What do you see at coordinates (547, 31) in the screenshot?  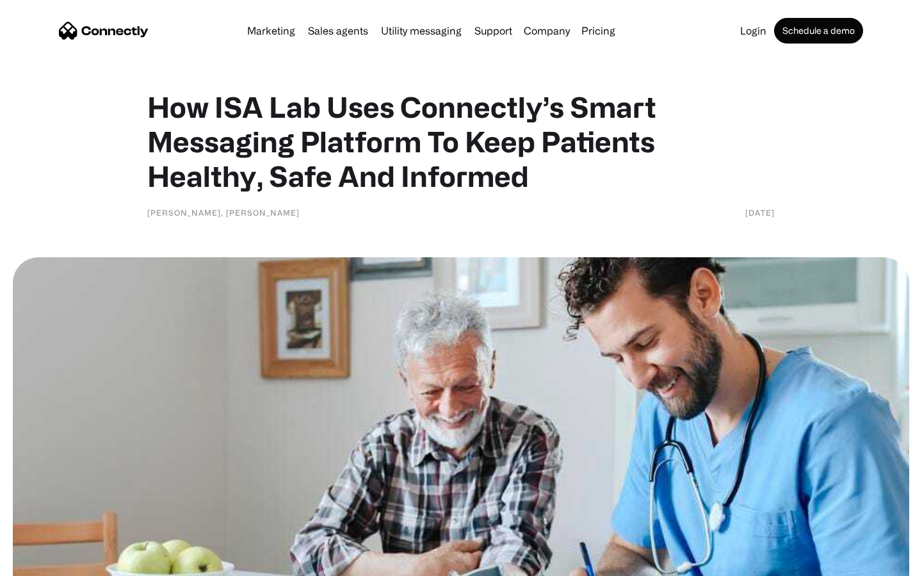 I see `div: Company` at bounding box center [547, 31].